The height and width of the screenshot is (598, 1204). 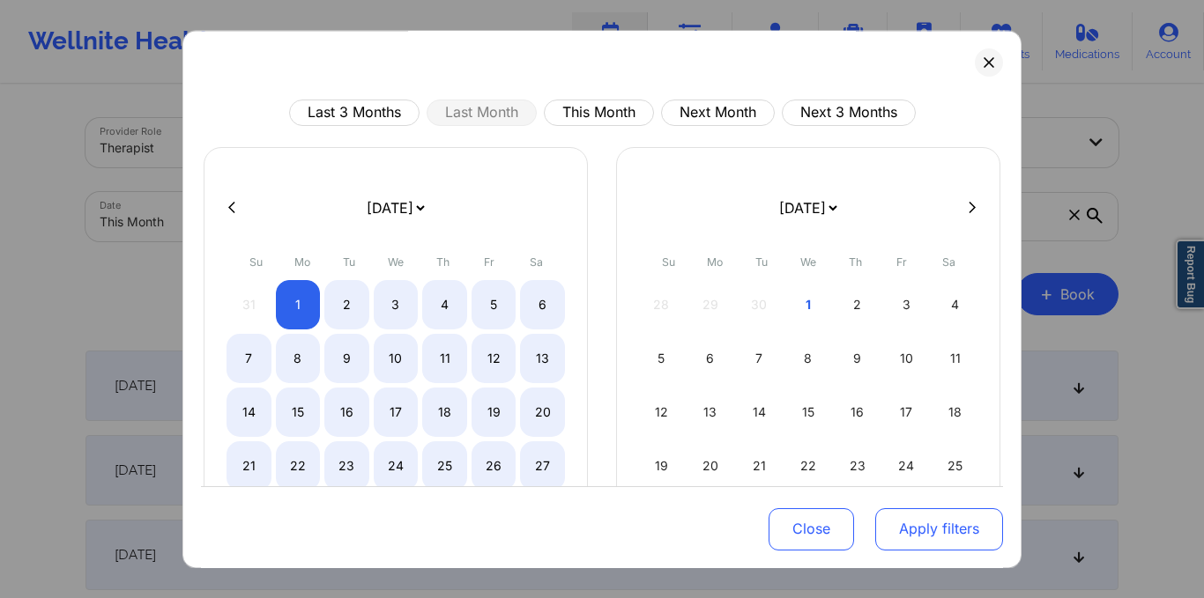 I want to click on div: Thu Oct 16 2025, so click(x=857, y=412).